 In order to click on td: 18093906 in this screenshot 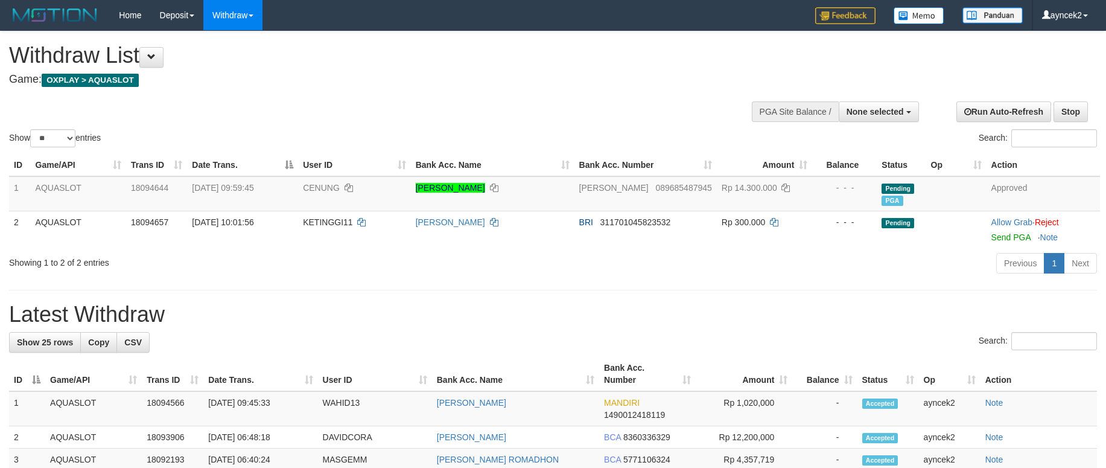, I will do `click(173, 437)`.